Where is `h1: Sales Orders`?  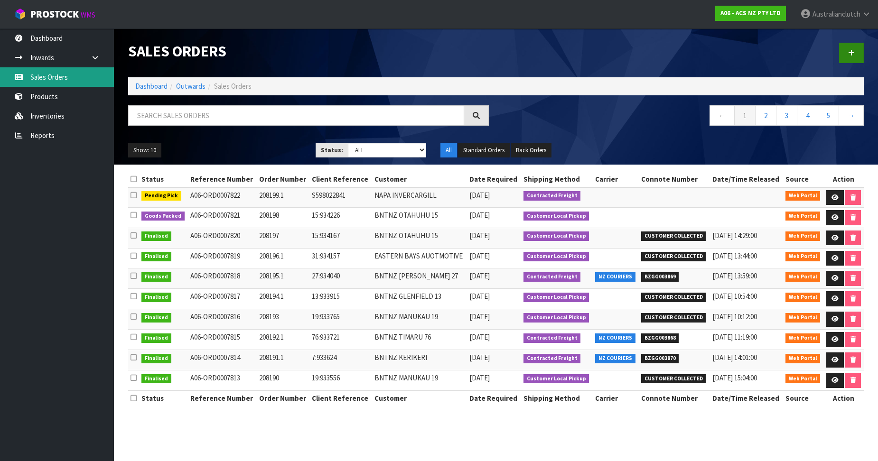
h1: Sales Orders is located at coordinates (309, 51).